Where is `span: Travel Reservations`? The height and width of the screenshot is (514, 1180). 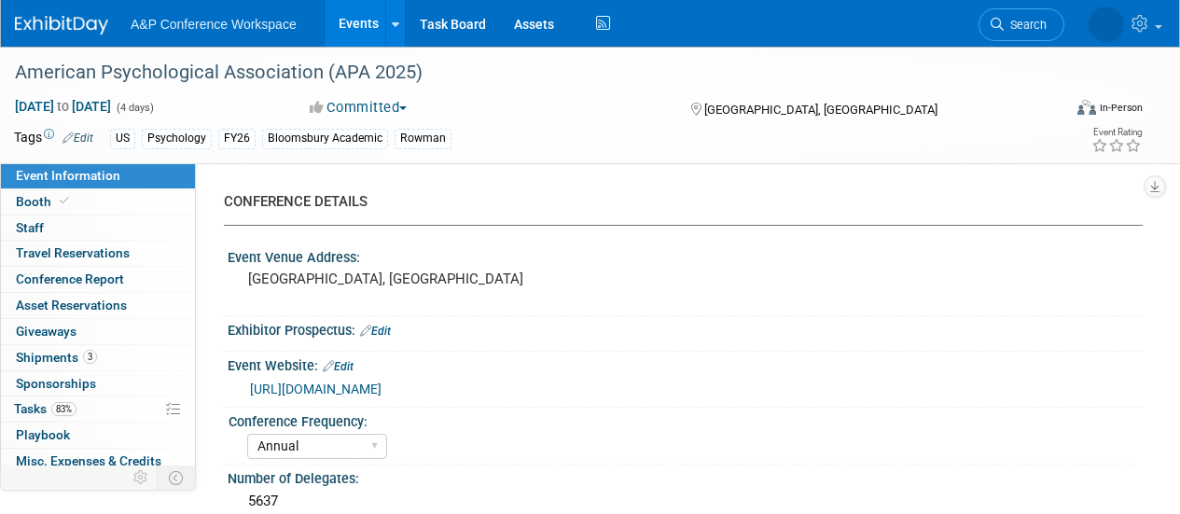 span: Travel Reservations is located at coordinates (73, 253).